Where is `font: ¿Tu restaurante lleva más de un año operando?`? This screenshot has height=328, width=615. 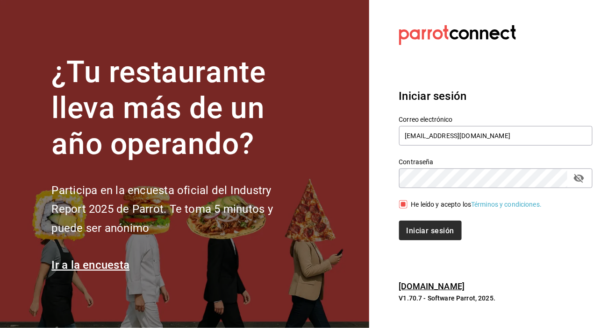
font: ¿Tu restaurante lleva más de un año operando? is located at coordinates (159, 108).